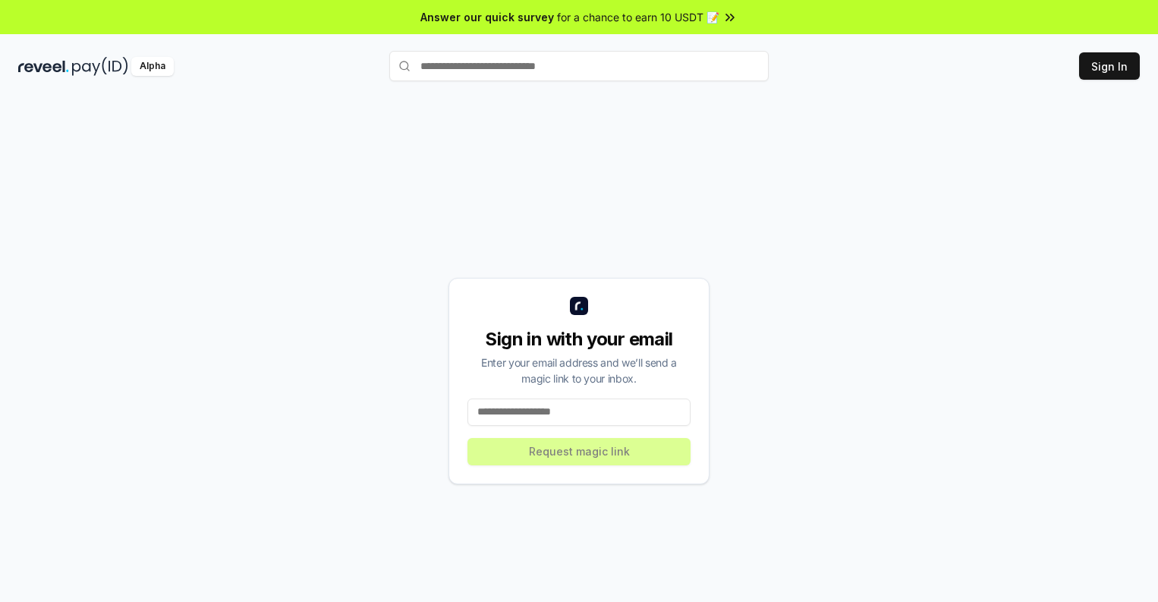 This screenshot has width=1158, height=602. I want to click on img: pay_id, so click(100, 66).